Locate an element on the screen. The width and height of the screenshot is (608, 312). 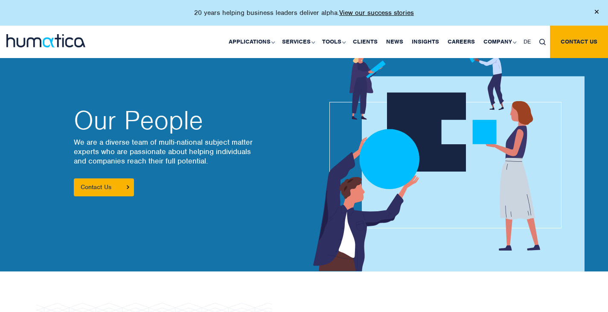
img: search_icon is located at coordinates (543, 42).